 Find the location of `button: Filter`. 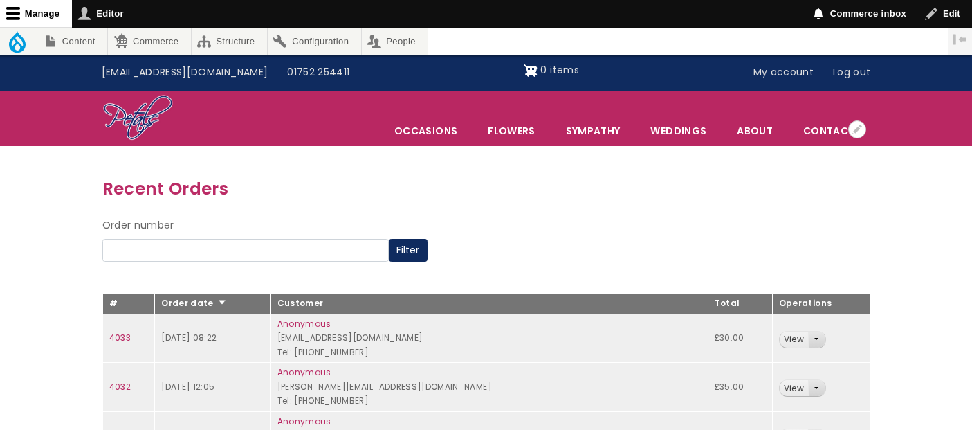

button: Filter is located at coordinates (408, 250).